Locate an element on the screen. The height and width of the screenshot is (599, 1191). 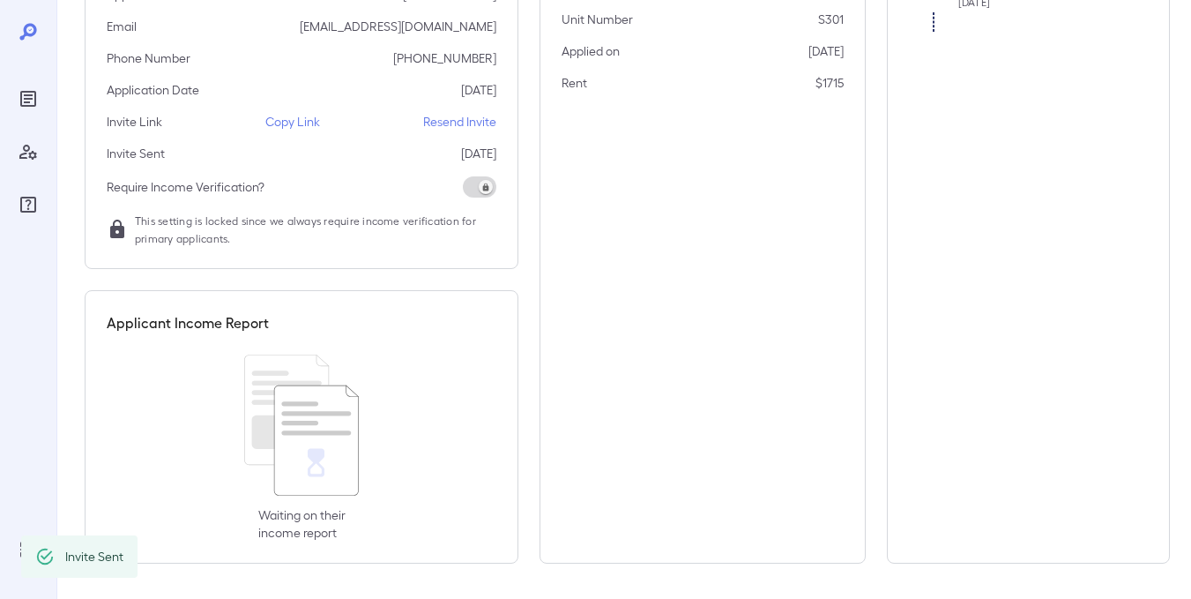
div: Log Out is located at coordinates (28, 549).